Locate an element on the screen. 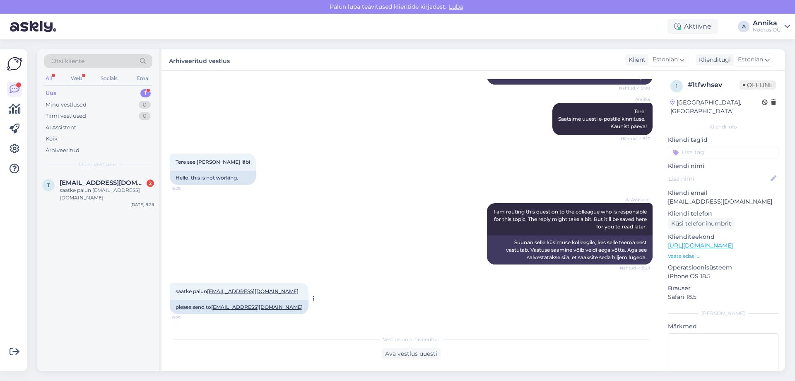 This screenshot has height=381, width=795. div: All is located at coordinates (48, 78).